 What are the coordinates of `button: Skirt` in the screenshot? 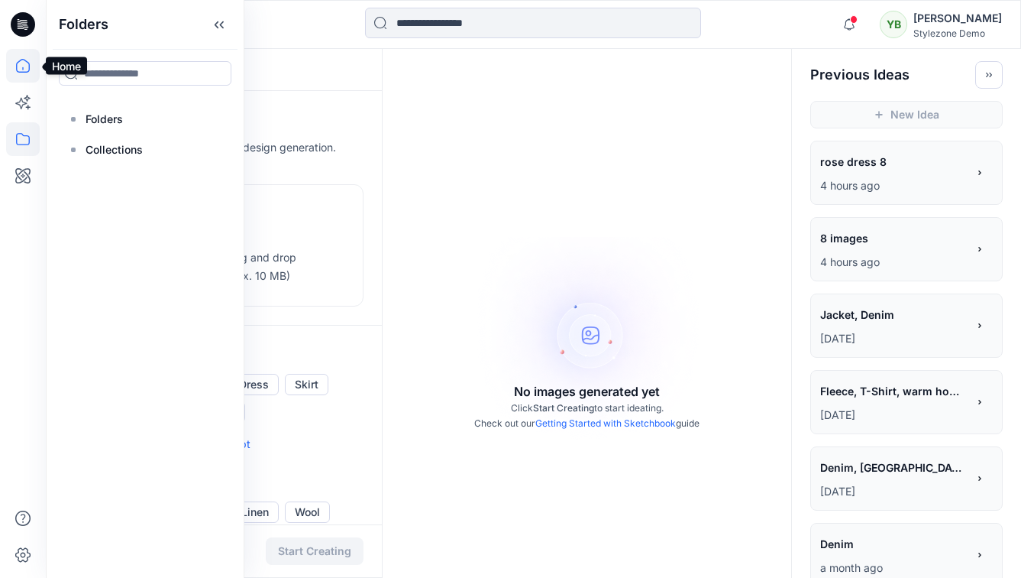 It's located at (306, 384).